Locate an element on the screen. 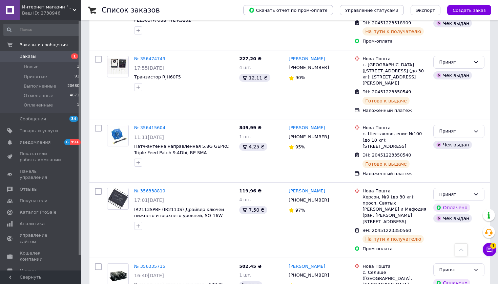 The width and height of the screenshot is (498, 284). a: № 356335715 is located at coordinates (150, 266).